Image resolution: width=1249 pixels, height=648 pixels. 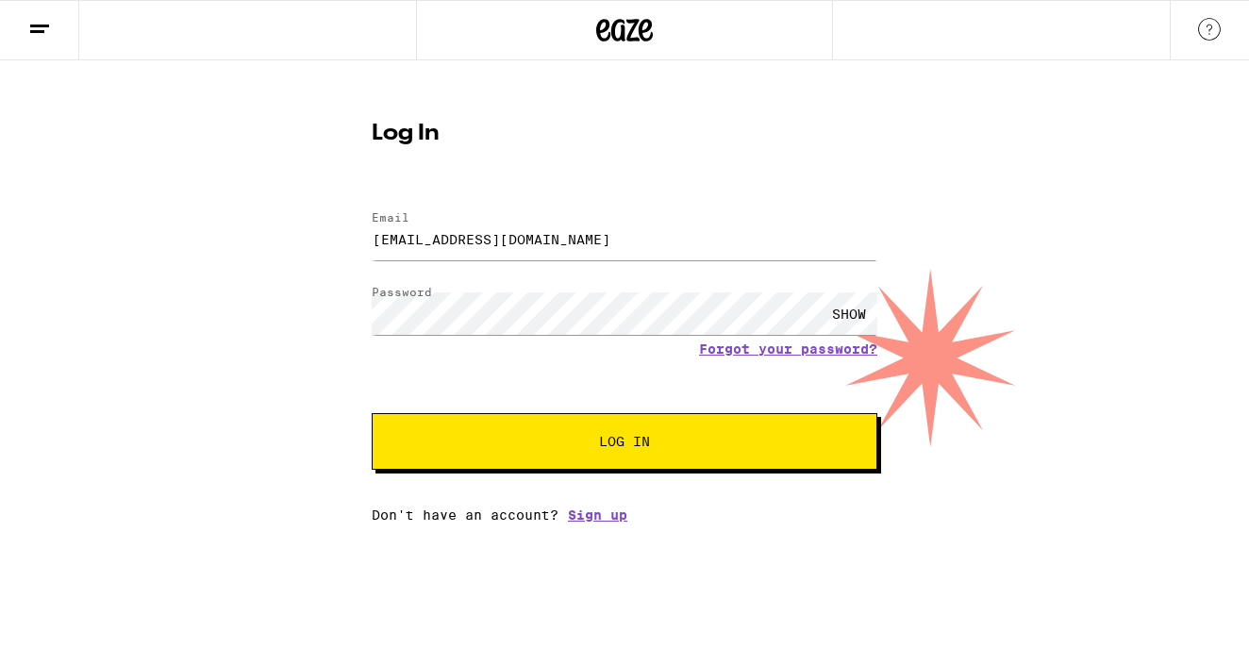 What do you see at coordinates (625, 515) in the screenshot?
I see `div: Don't have an account?` at bounding box center [625, 515].